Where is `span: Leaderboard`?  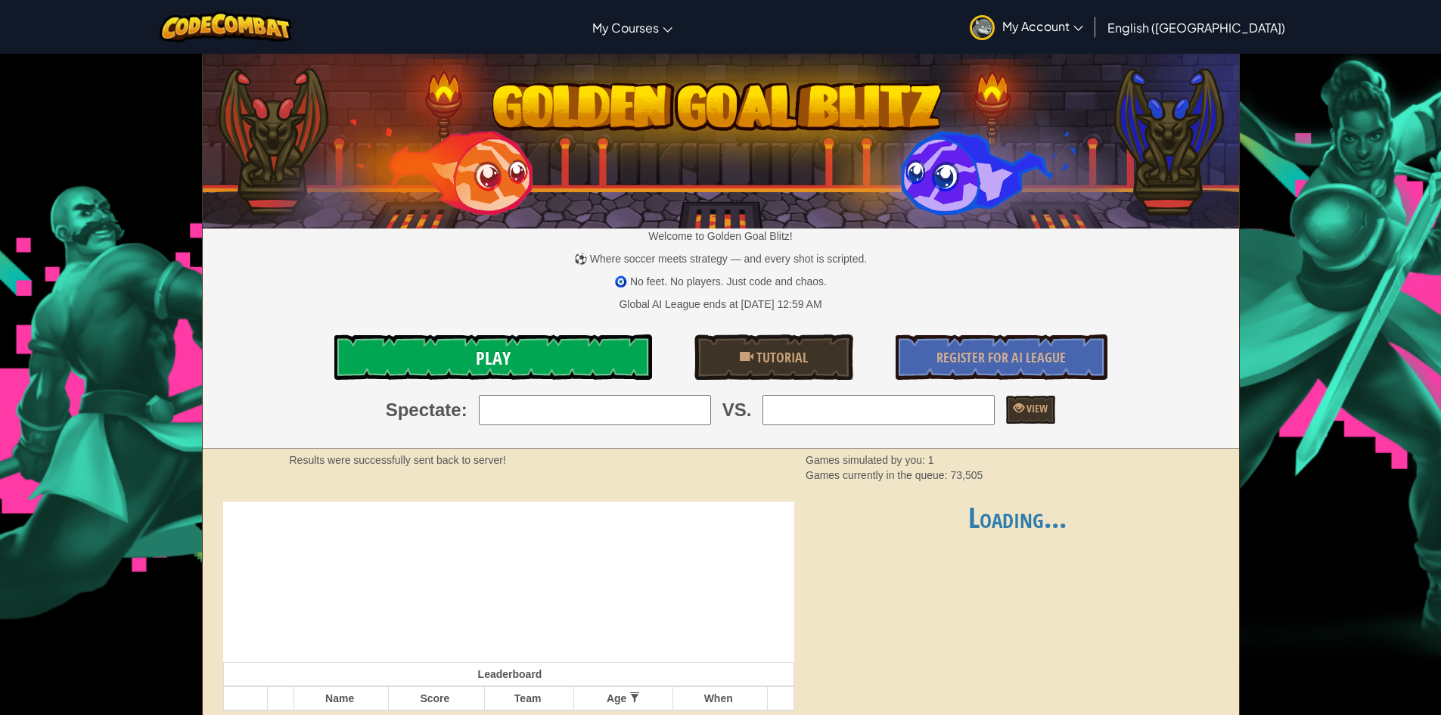
span: Leaderboard is located at coordinates (510, 674).